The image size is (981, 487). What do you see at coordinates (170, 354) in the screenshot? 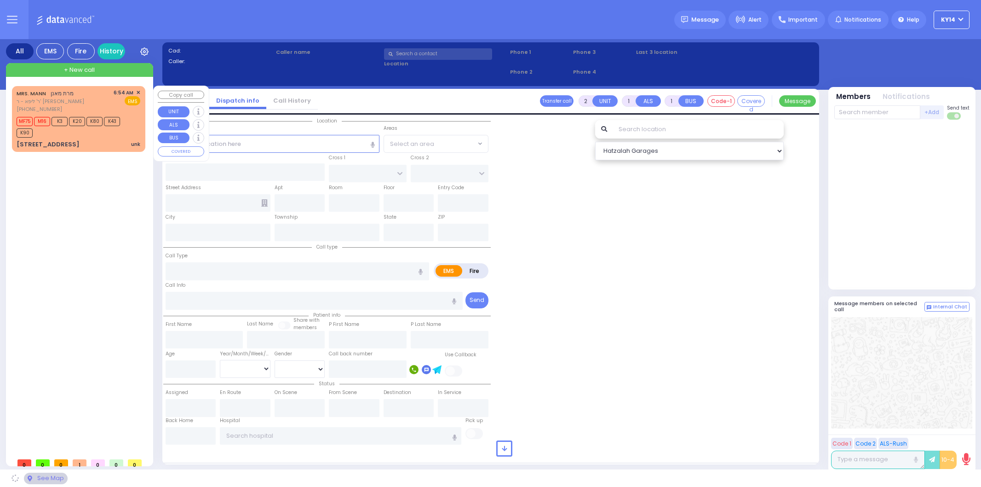
I see `label: Age` at bounding box center [170, 354].